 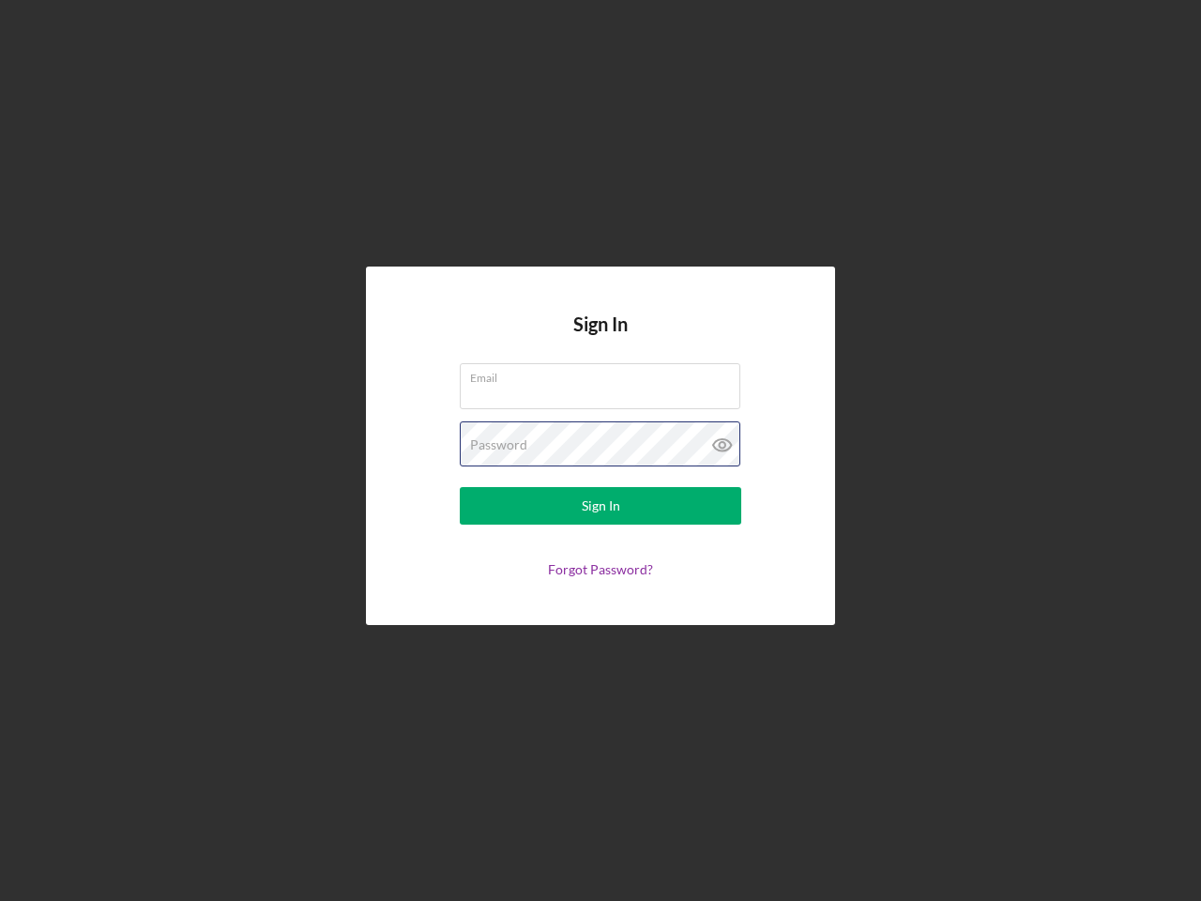 I want to click on div: Sign In, so click(x=601, y=506).